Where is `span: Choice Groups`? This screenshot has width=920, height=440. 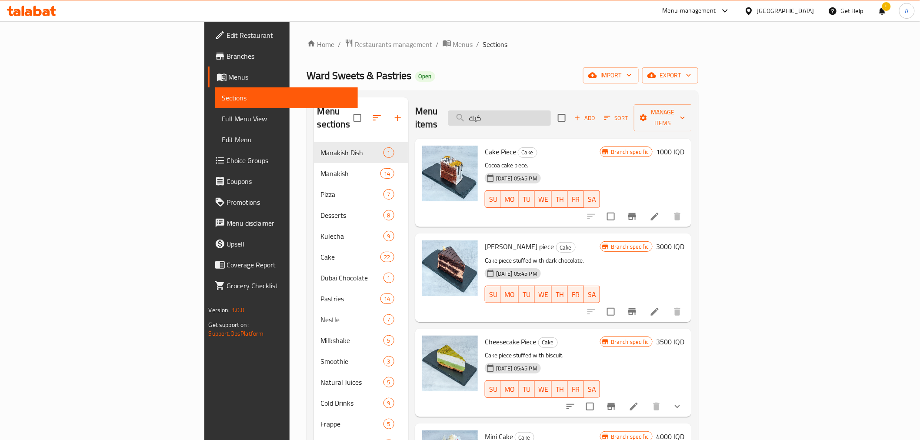
span: Choice Groups is located at coordinates (289, 160).